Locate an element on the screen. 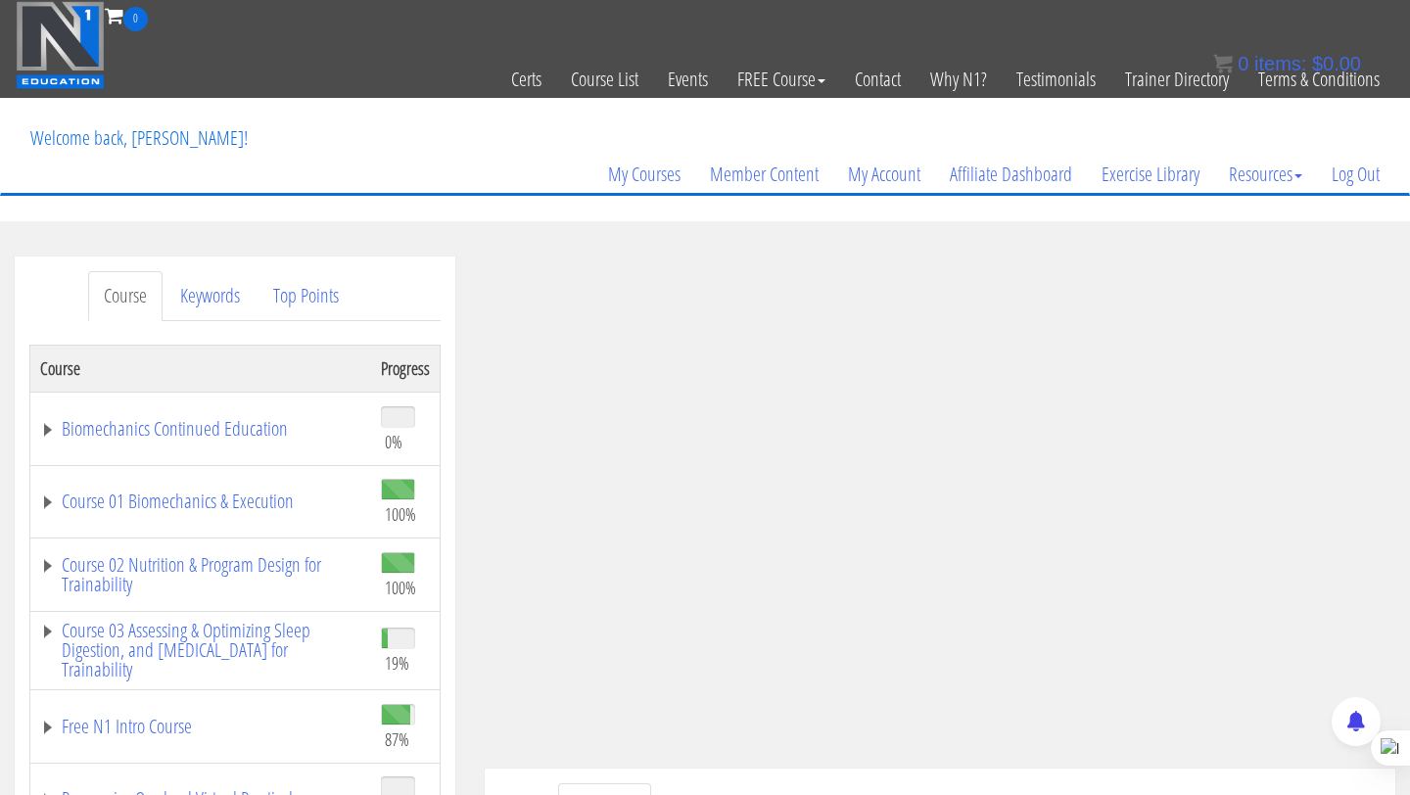 The height and width of the screenshot is (795, 1410). img: icon11.png is located at coordinates (1223, 64).